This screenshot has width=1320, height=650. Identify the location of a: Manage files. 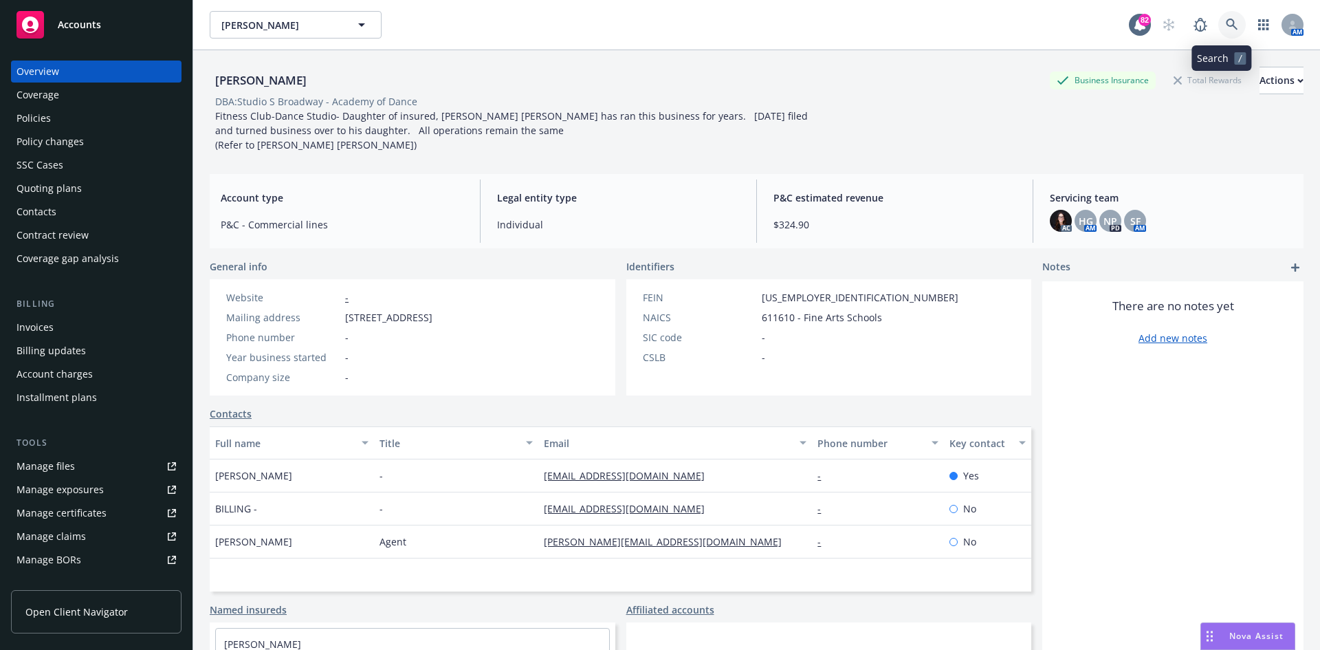
(96, 466).